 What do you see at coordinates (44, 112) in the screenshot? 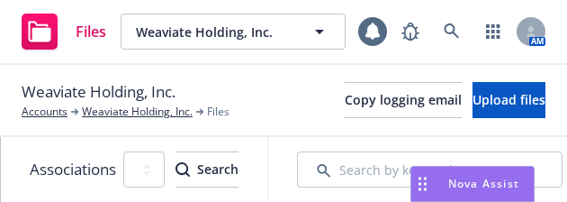
I see `a: Accounts` at bounding box center [44, 112].